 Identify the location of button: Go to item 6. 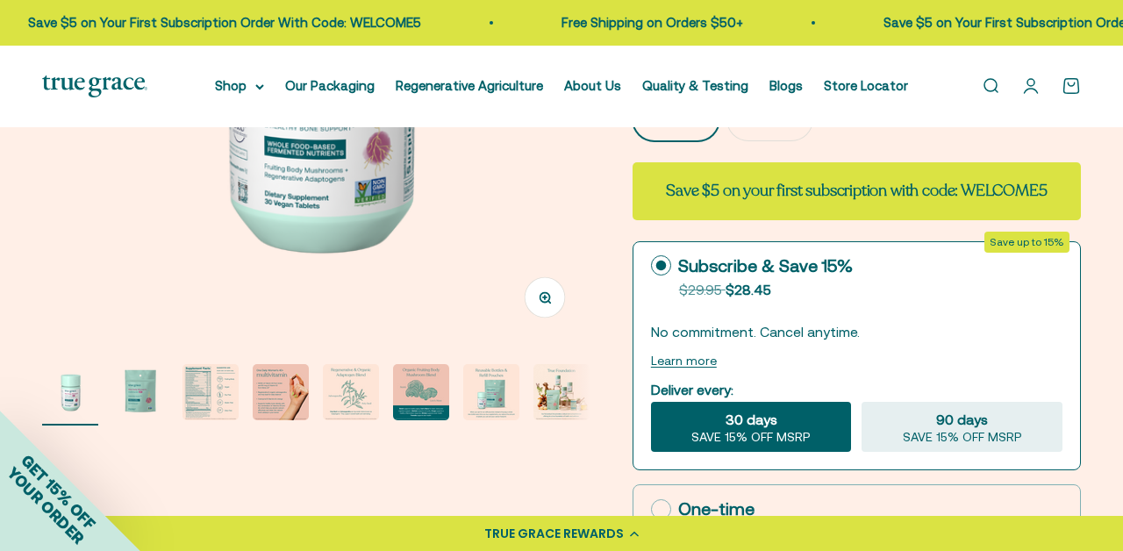
(421, 395).